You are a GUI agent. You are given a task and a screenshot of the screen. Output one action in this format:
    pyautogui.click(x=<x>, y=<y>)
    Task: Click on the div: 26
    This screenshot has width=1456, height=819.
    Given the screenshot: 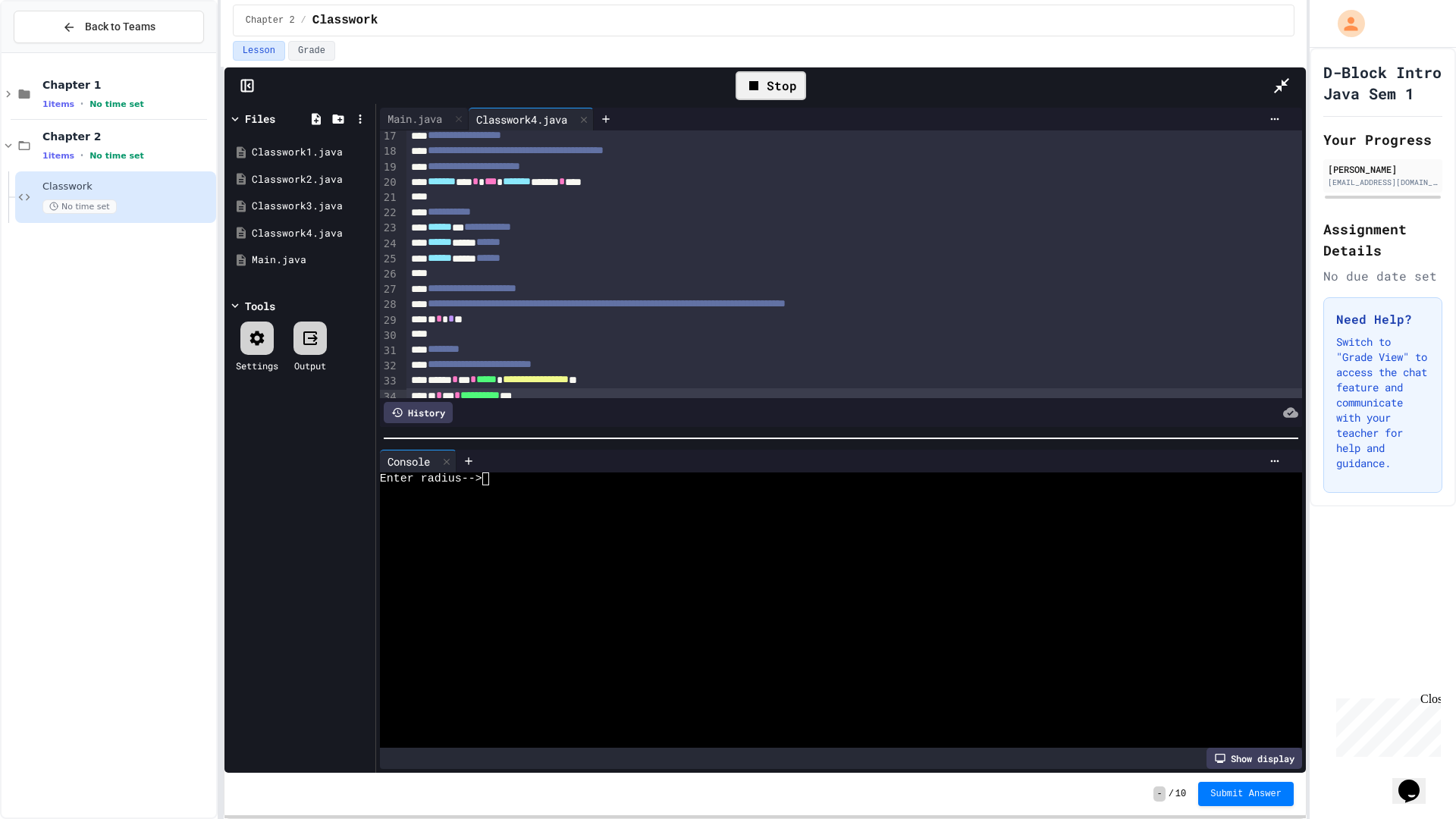 What is the action you would take?
    pyautogui.click(x=389, y=275)
    